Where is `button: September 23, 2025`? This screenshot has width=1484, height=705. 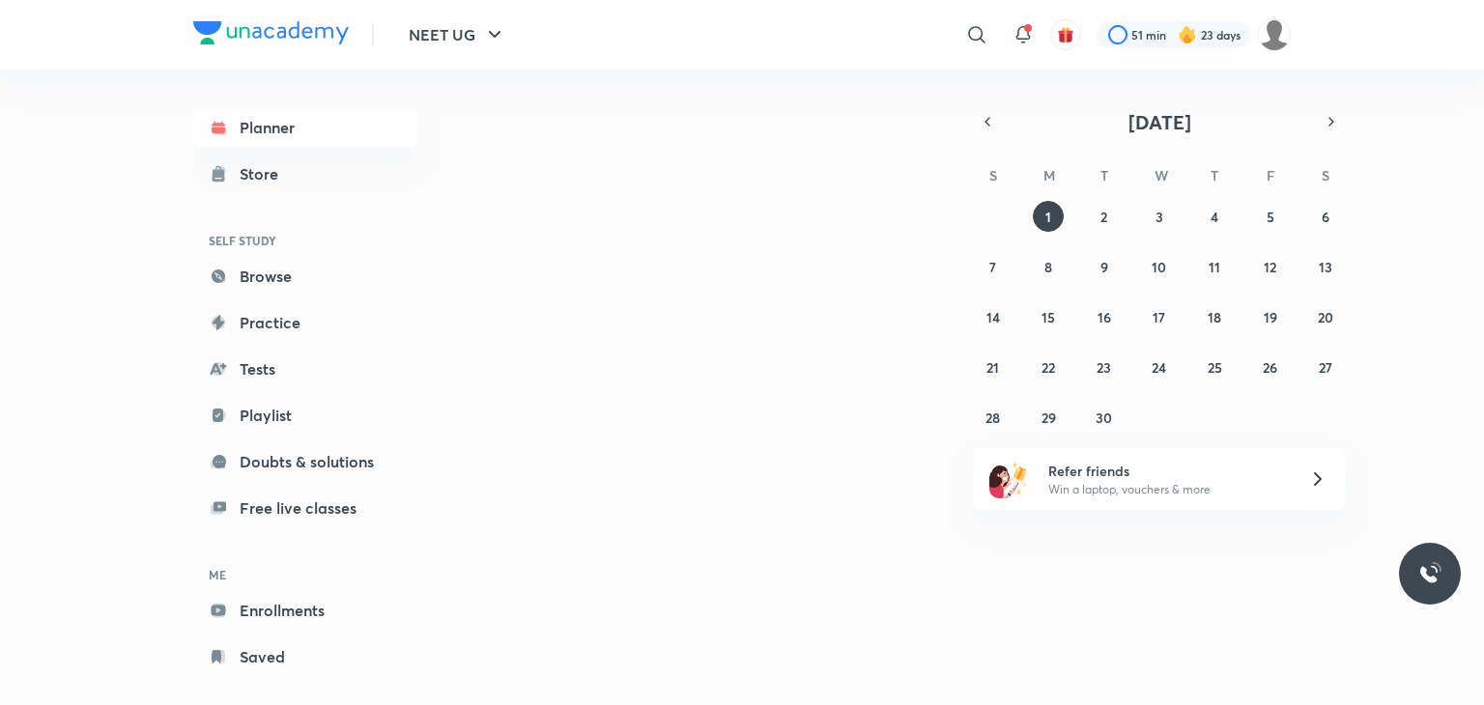
button: September 23, 2025 is located at coordinates (1105, 367).